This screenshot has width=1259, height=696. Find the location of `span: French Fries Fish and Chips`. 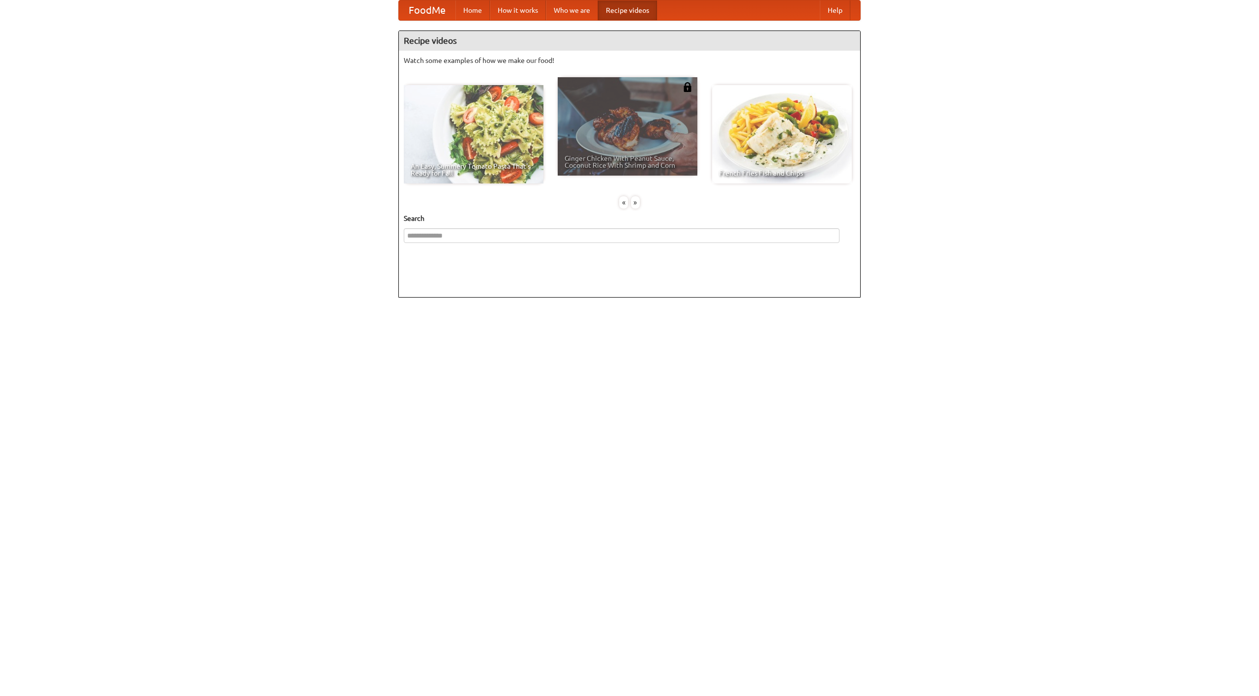

span: French Fries Fish and Chips is located at coordinates (782, 173).